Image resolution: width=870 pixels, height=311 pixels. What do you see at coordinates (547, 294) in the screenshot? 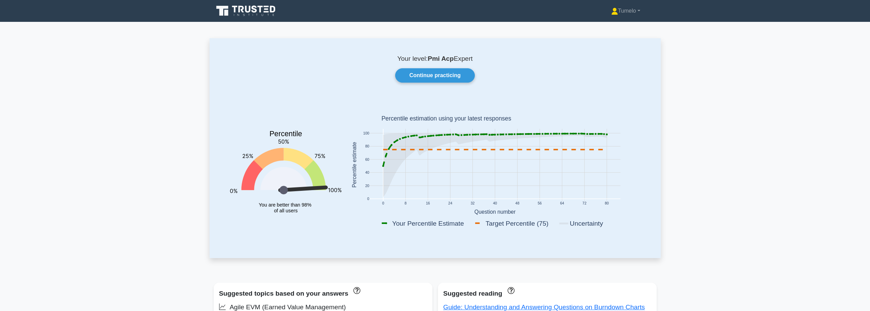
I see `div: Suggested reading` at bounding box center [547, 294].